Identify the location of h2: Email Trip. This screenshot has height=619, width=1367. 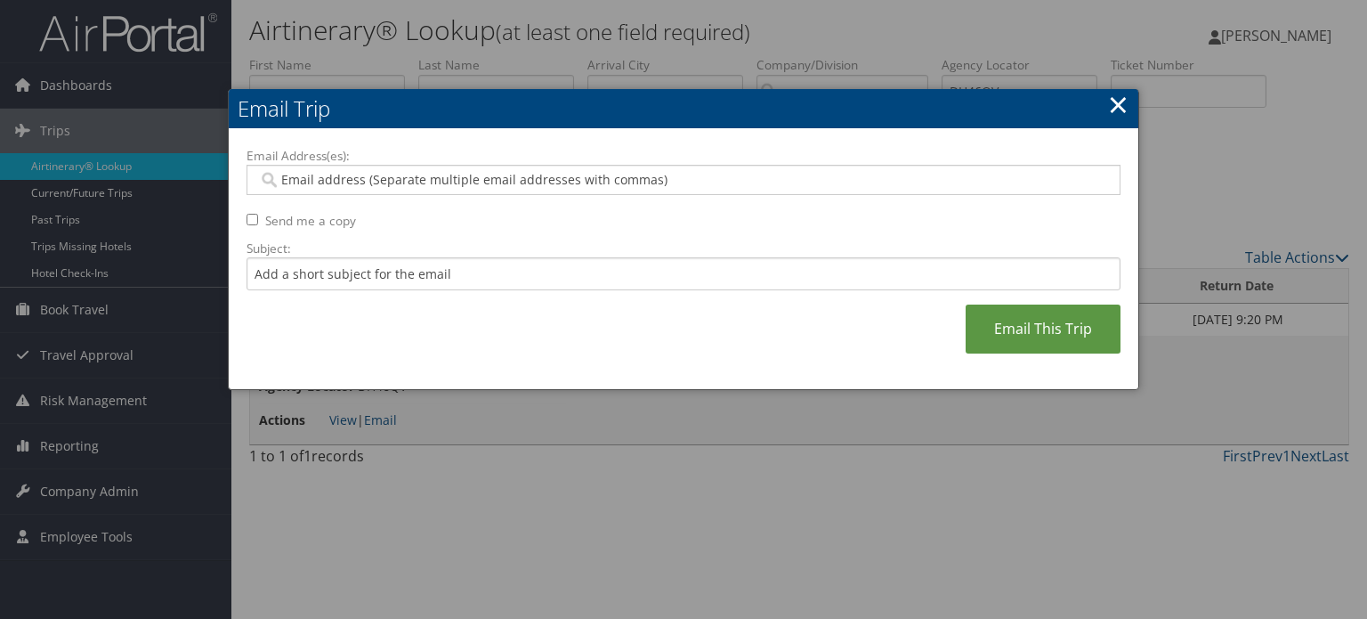
(684, 109).